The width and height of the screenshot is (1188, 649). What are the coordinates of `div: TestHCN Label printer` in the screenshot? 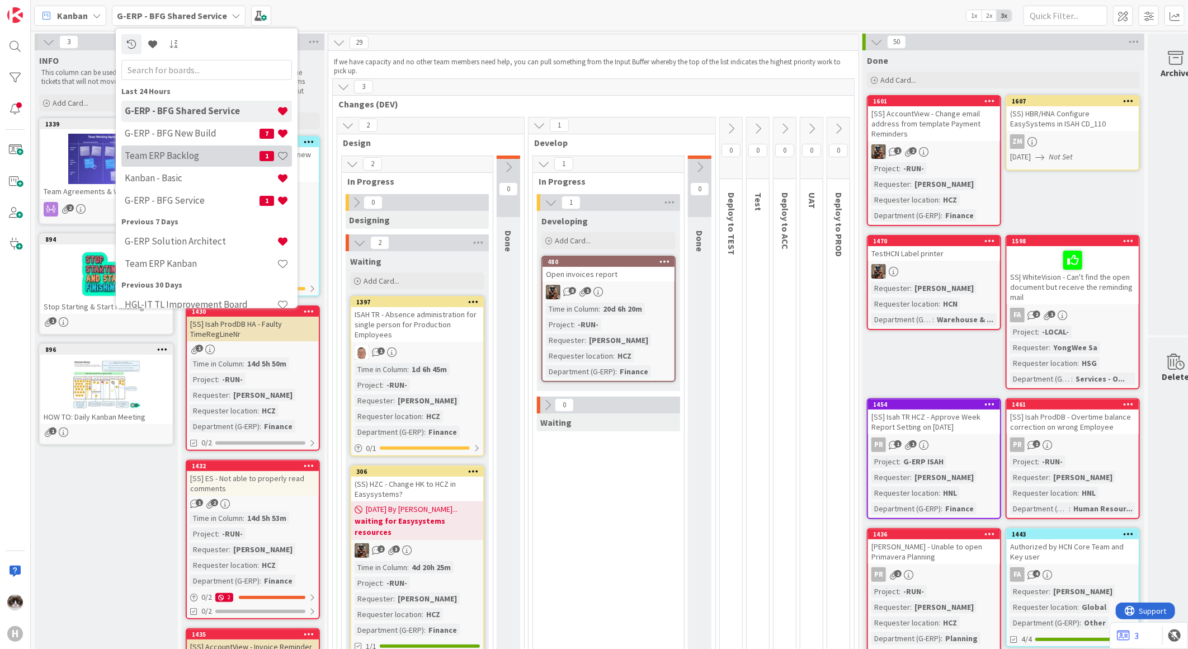 It's located at (934, 253).